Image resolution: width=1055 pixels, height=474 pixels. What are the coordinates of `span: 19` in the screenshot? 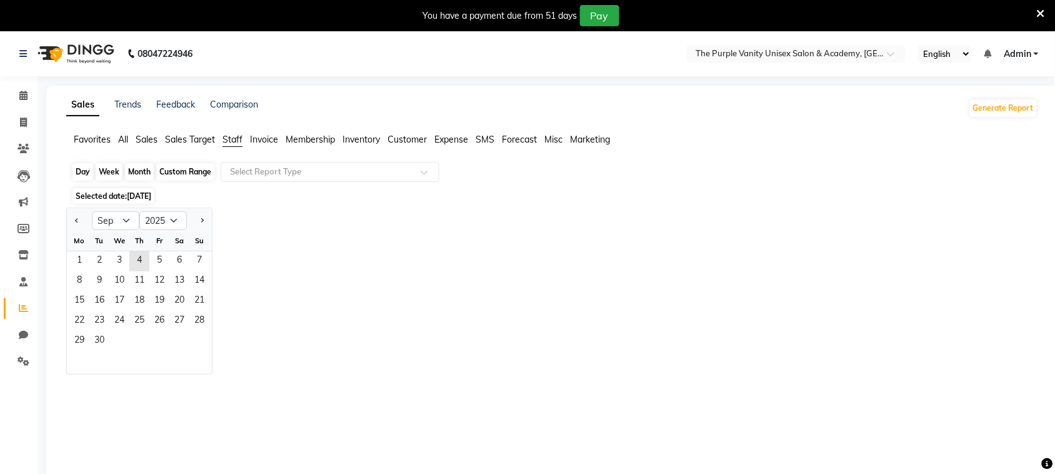 It's located at (159, 301).